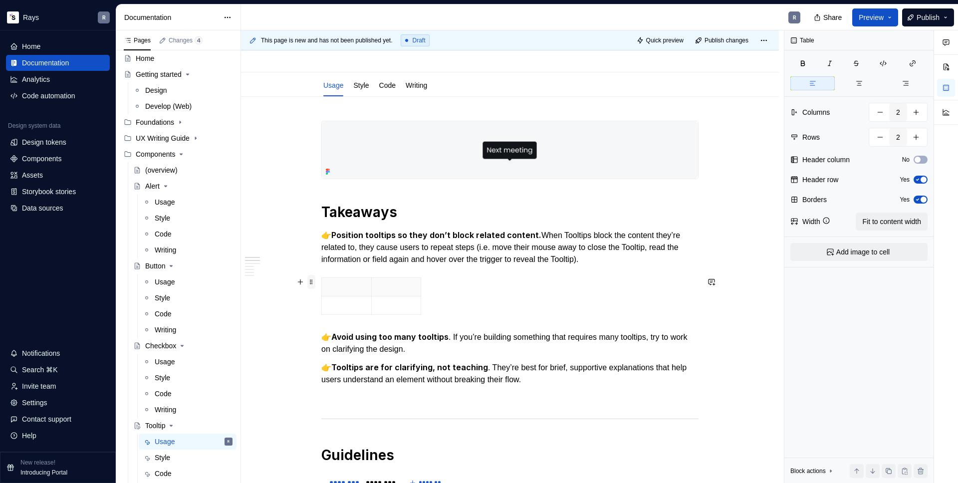 The height and width of the screenshot is (483, 958). I want to click on span: Preview, so click(872, 17).